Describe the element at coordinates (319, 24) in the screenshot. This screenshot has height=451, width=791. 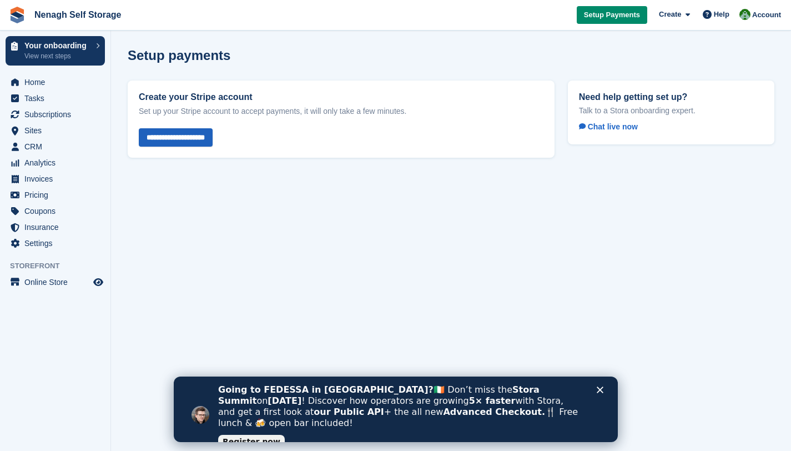
I see `b: 5× faster` at that location.